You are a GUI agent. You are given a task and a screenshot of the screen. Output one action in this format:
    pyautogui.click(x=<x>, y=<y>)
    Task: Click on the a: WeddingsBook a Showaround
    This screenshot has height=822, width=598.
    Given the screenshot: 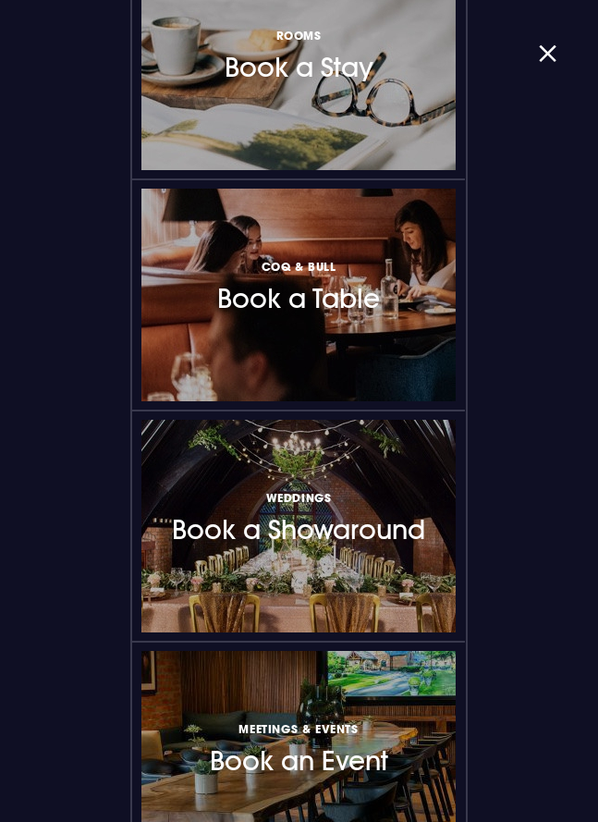 What is the action you would take?
    pyautogui.click(x=299, y=526)
    